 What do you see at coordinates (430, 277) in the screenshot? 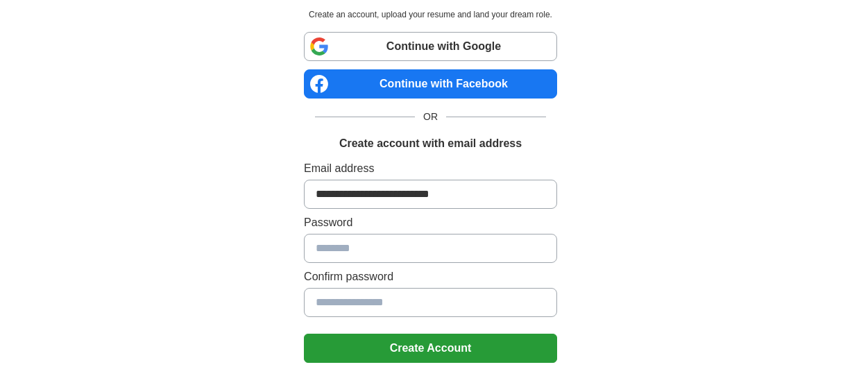
I see `label: Confirm password` at bounding box center [430, 277].